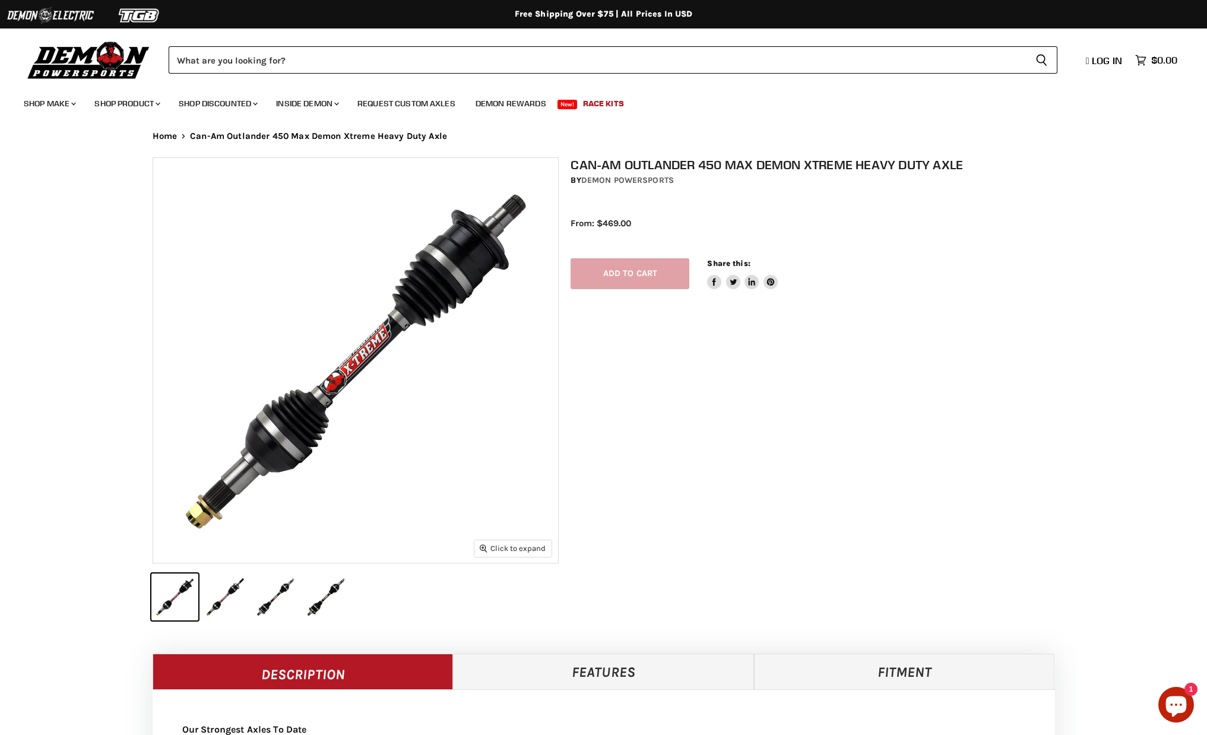 This screenshot has width=1207, height=735. What do you see at coordinates (140, 15) in the screenshot?
I see `img: TGB Logo 2` at bounding box center [140, 15].